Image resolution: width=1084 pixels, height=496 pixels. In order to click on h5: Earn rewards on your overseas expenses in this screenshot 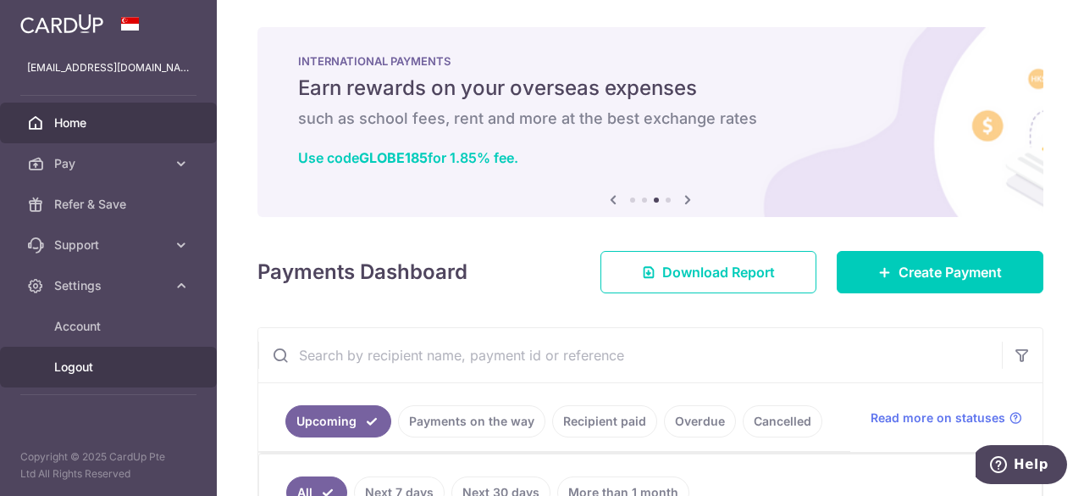, I will do `click(651, 88)`.